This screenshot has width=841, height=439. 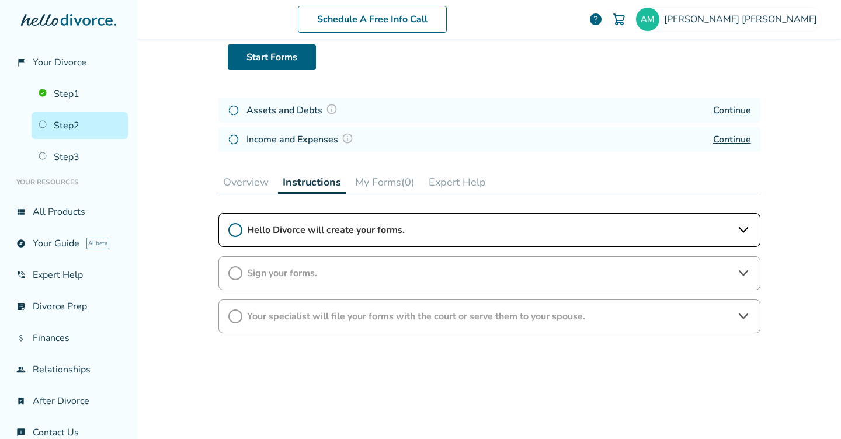 What do you see at coordinates (21, 338) in the screenshot?
I see `span: attach_money` at bounding box center [21, 338].